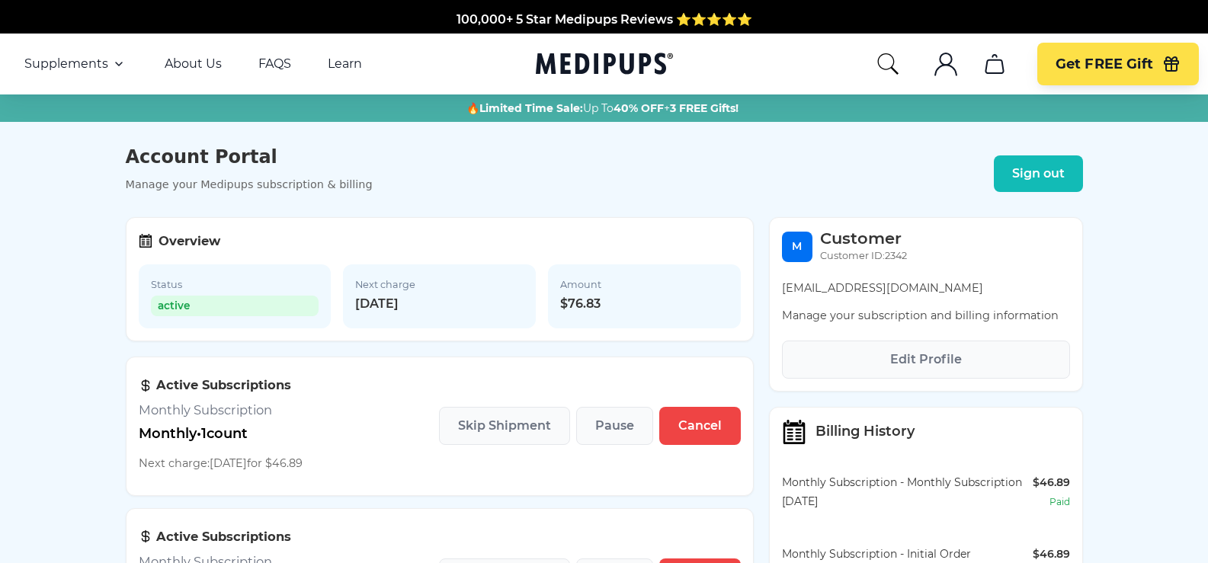  I want to click on h3: Monthly Subscription, so click(220, 410).